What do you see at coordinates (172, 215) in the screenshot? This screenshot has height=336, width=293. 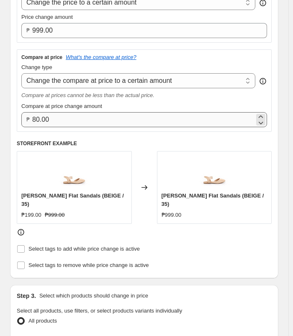 I see `div: ₱999.00` at bounding box center [172, 215].